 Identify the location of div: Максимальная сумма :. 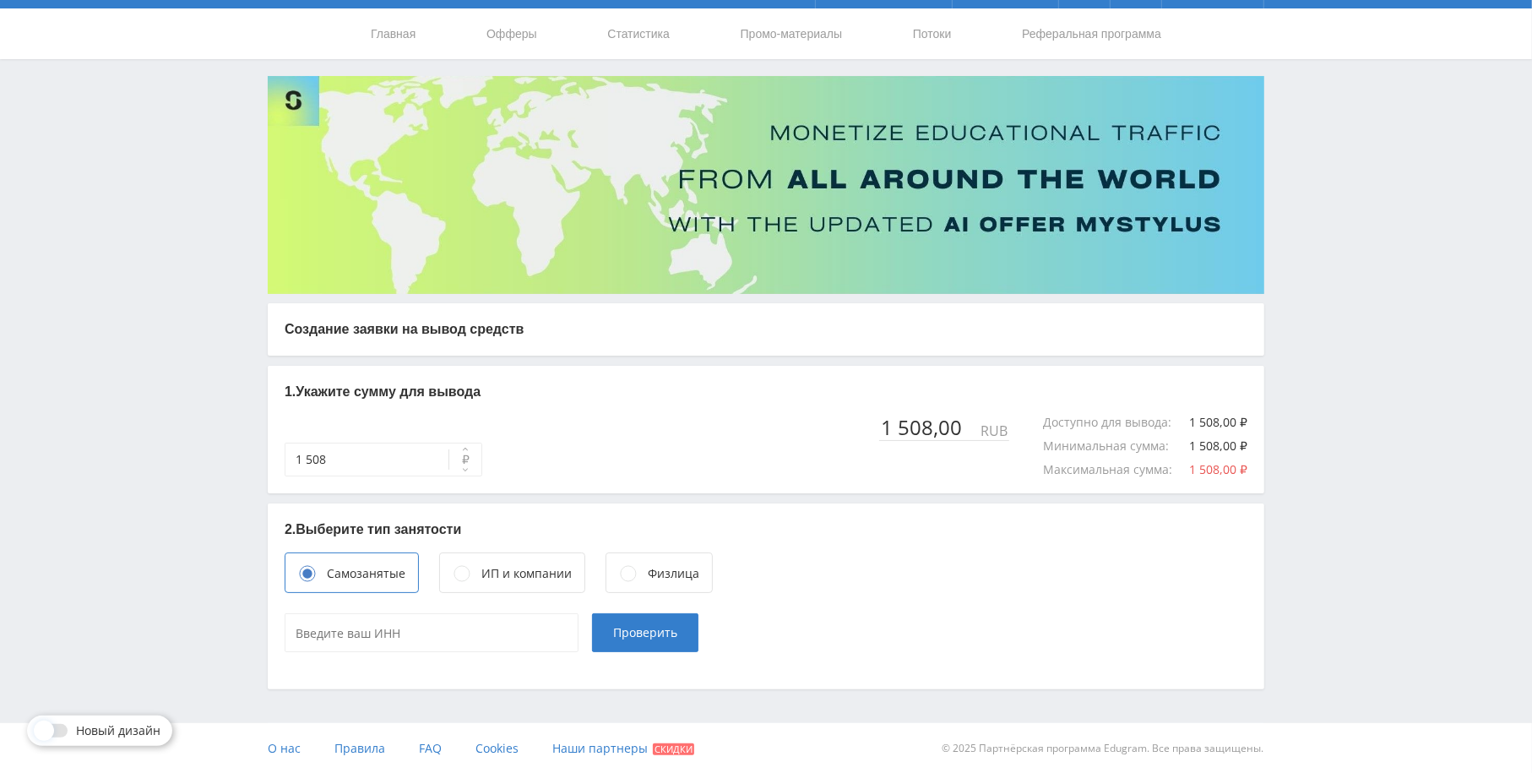
(1115, 469).